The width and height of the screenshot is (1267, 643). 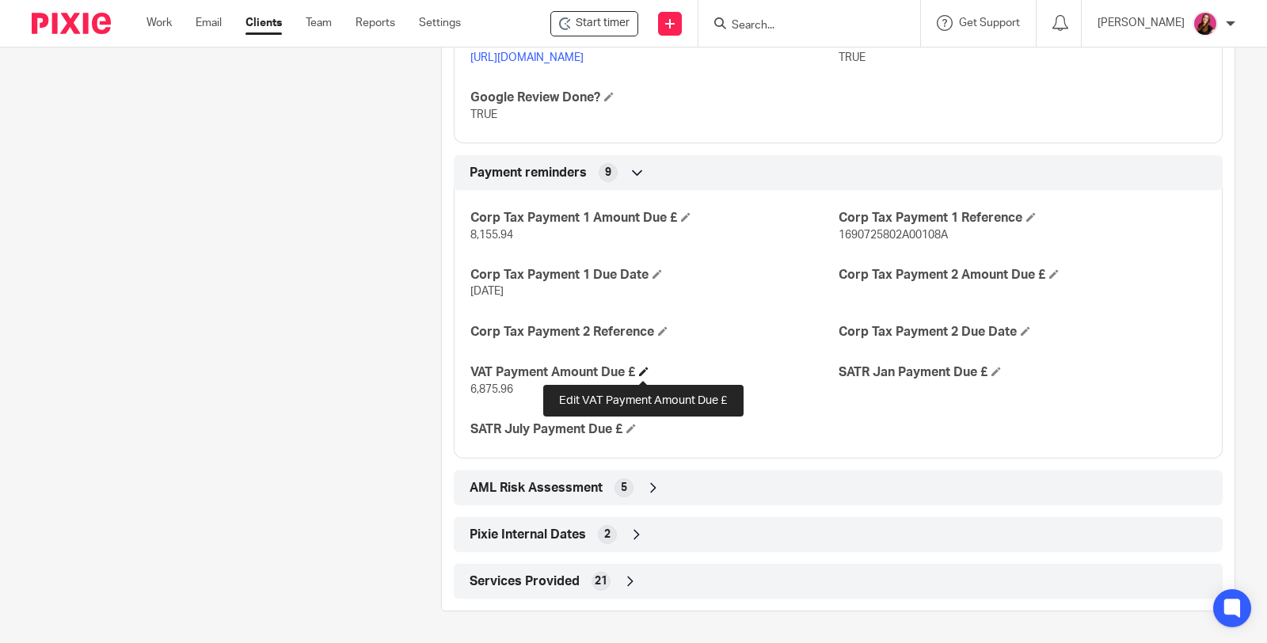 I want to click on h4: Corp Tax Payment 2 Amount Due £, so click(x=1023, y=275).